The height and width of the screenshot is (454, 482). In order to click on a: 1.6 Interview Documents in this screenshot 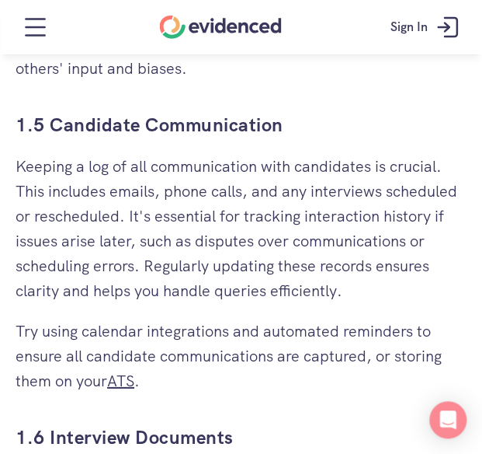, I will do `click(124, 437)`.